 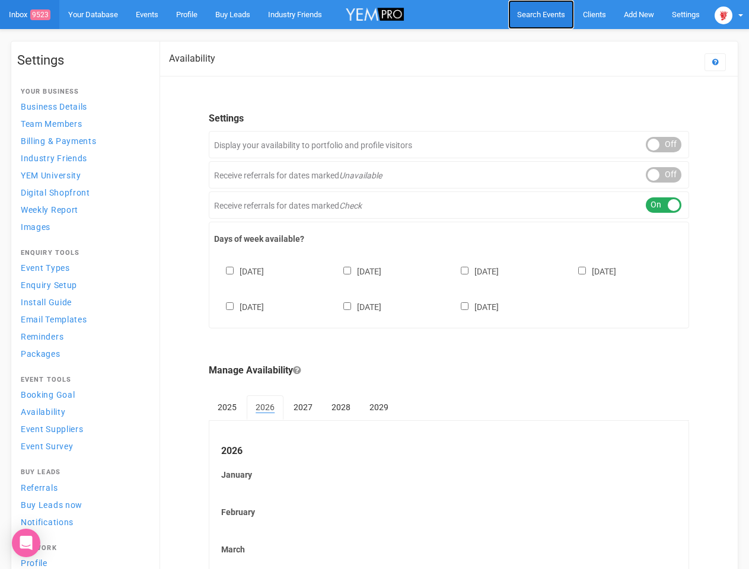 What do you see at coordinates (82, 192) in the screenshot?
I see `a: Digital Shopfront` at bounding box center [82, 192].